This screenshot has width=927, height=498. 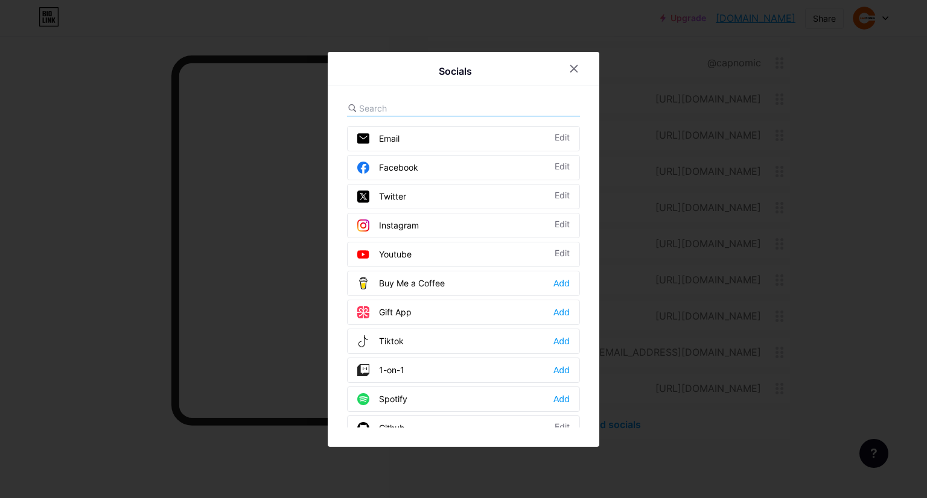 I want to click on div: Tiktok, so click(x=380, y=342).